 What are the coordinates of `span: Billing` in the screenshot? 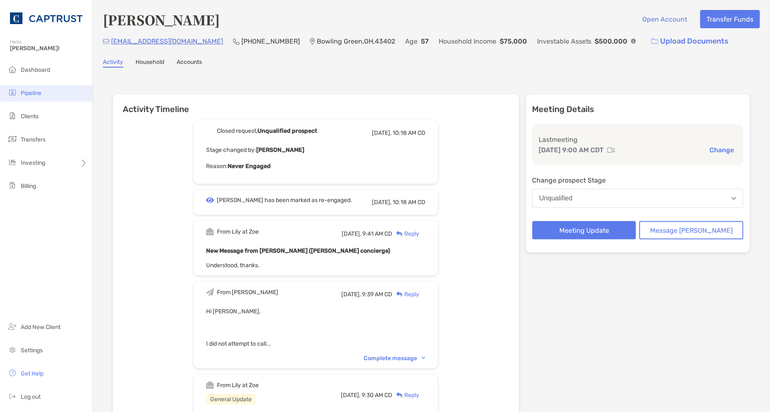 It's located at (28, 186).